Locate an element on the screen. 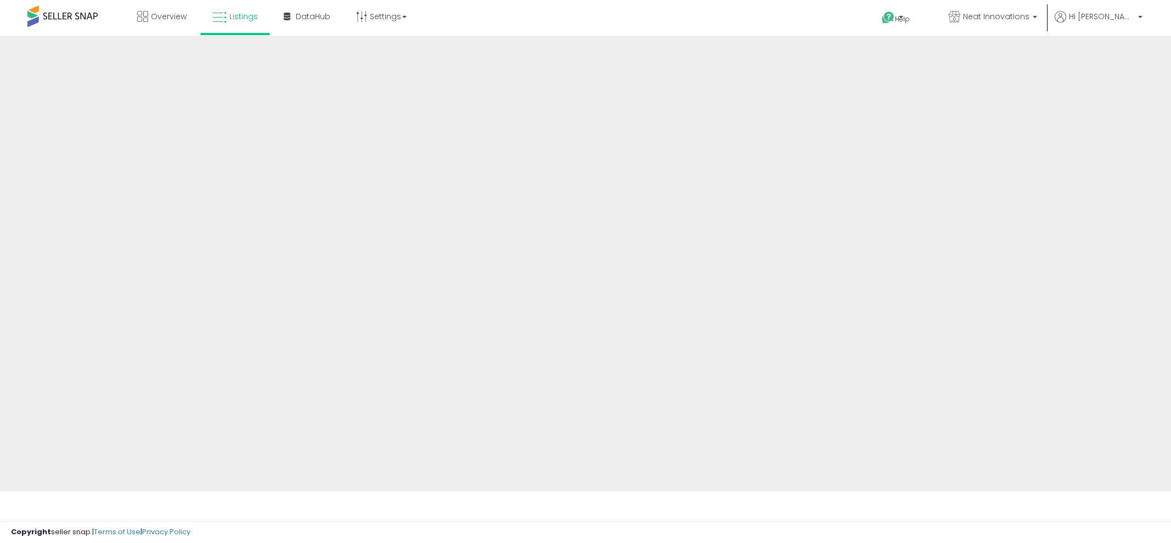 Image resolution: width=1171 pixels, height=543 pixels. span: DataHub is located at coordinates (313, 16).